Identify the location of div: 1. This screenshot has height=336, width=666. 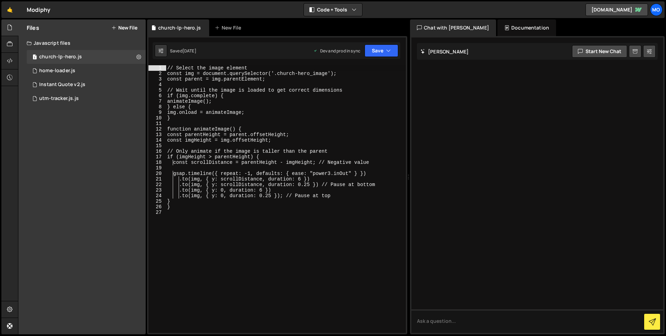
(157, 68).